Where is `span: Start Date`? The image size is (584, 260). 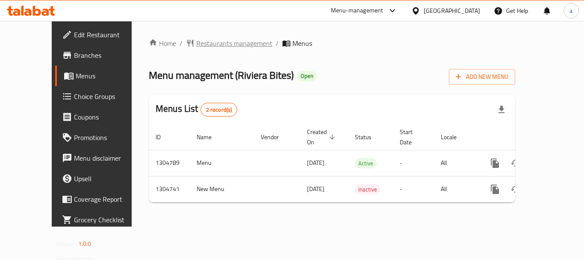
span: Start Date is located at coordinates (412, 137).